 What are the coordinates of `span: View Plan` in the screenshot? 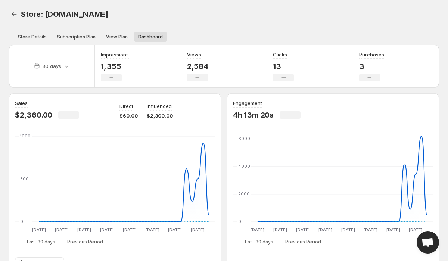 It's located at (117, 37).